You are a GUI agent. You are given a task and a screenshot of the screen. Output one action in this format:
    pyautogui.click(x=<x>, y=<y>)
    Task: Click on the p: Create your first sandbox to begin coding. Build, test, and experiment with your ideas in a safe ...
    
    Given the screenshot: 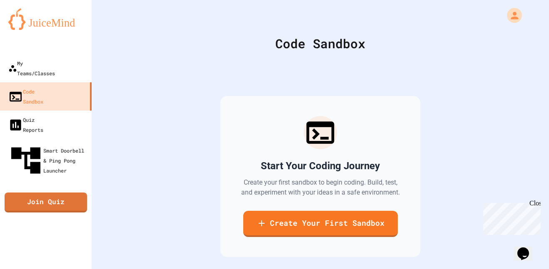 What is the action you would take?
    pyautogui.click(x=320, y=188)
    